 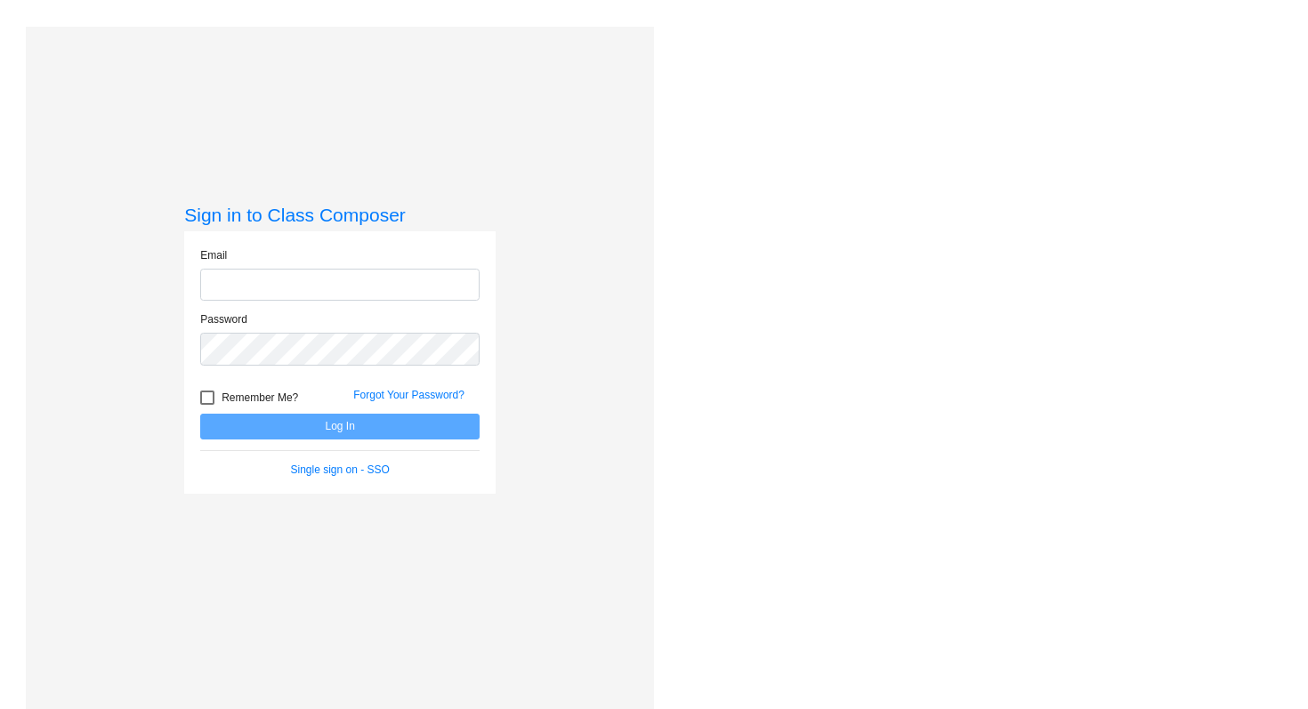 What do you see at coordinates (408, 395) in the screenshot?
I see `a: Forgot Your Password?` at bounding box center [408, 395].